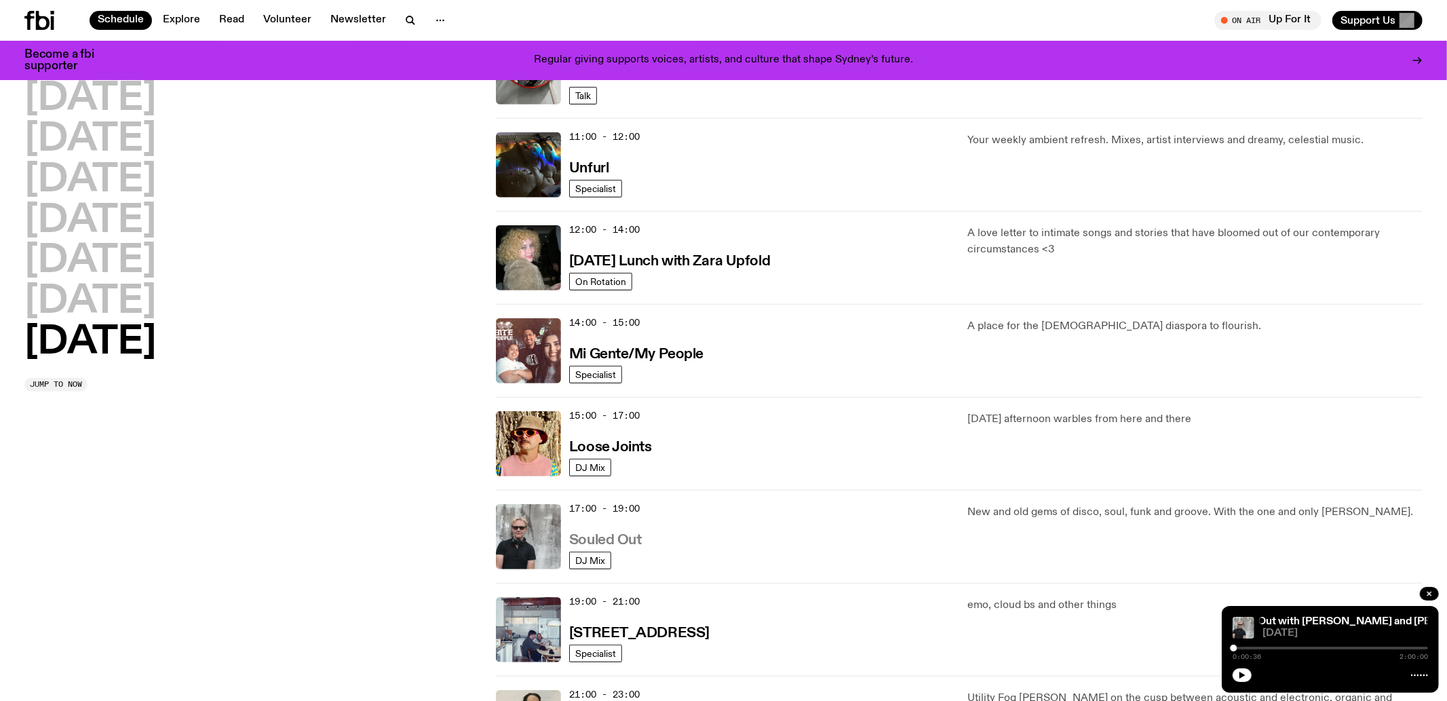 This screenshot has width=1447, height=701. I want to click on img: Tyson stands in front of a paperbark tree wearing orange sunglasses, a suede bucket hat and a pin..., so click(529, 444).